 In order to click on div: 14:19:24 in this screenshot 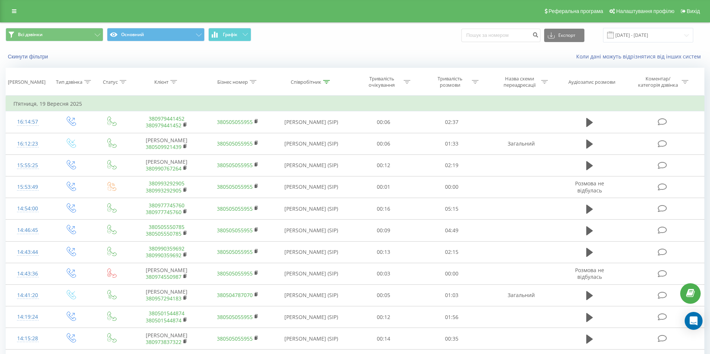, I will do `click(28, 317)`.